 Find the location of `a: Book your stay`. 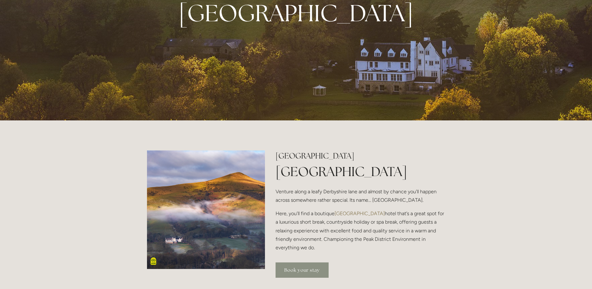

a: Book your stay is located at coordinates (302, 270).